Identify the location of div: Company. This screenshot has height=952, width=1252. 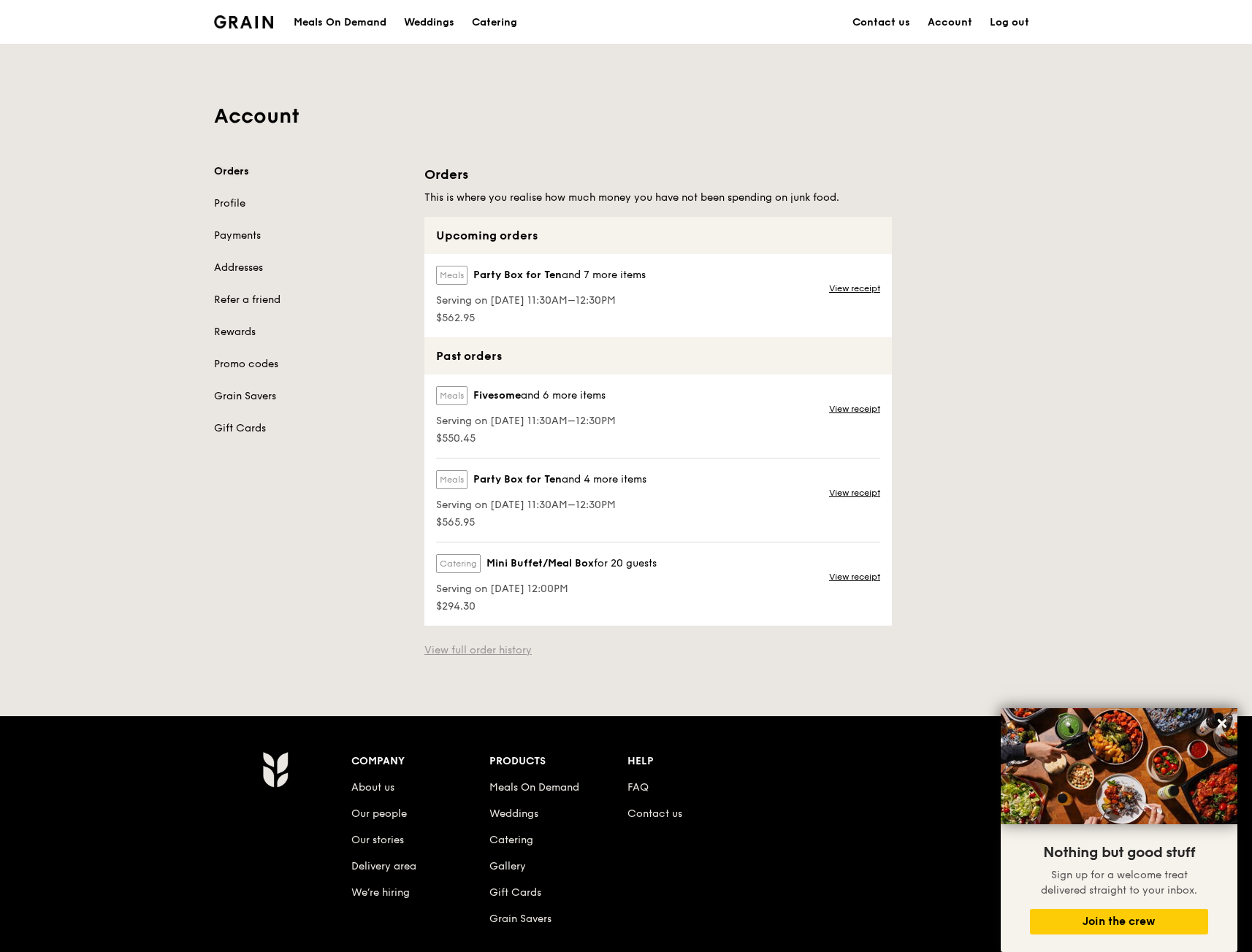
(420, 762).